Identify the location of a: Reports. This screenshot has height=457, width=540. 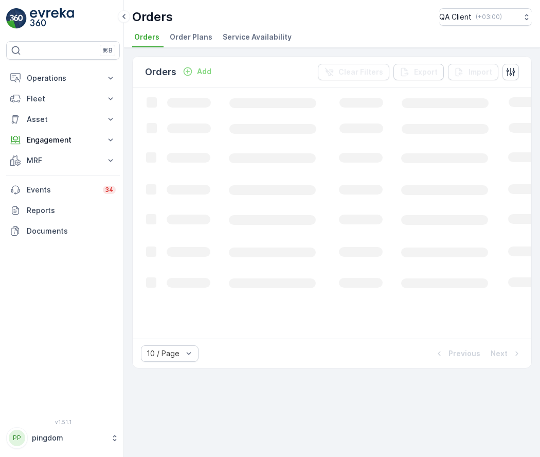
(63, 210).